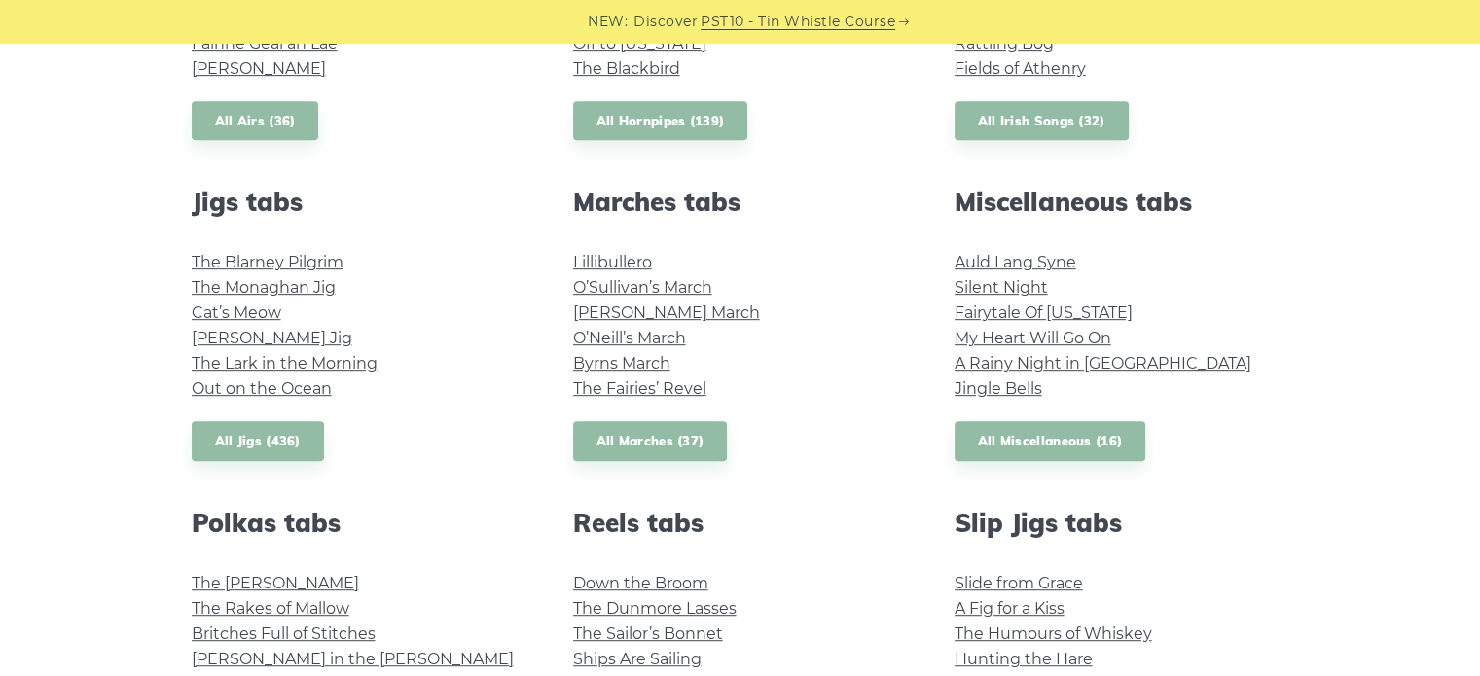 The width and height of the screenshot is (1480, 676). Describe the element at coordinates (741, 523) in the screenshot. I see `h2: Reels tabs` at that location.